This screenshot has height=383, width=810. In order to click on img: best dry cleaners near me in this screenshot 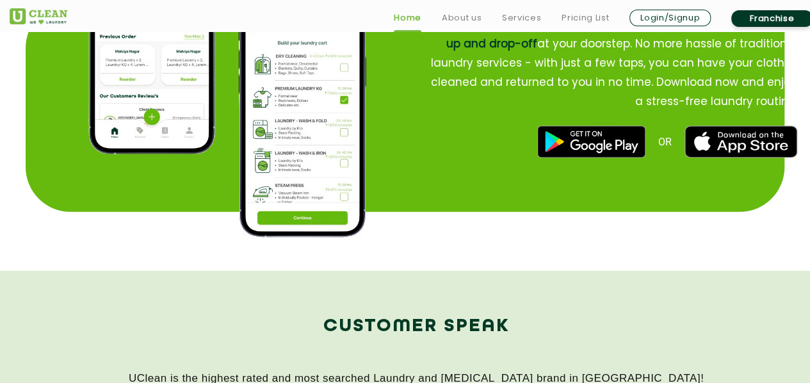, I will do `click(591, 142)`.